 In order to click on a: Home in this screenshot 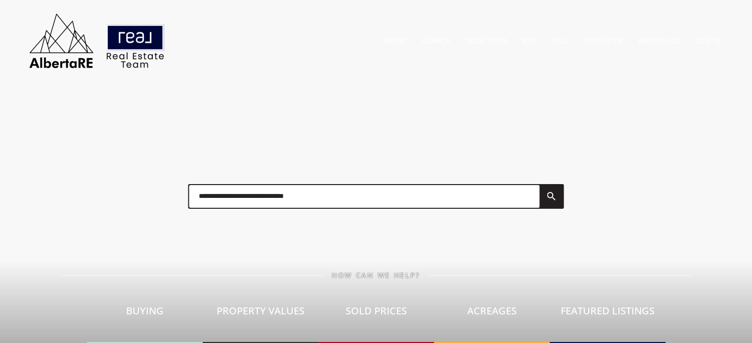, I will do `click(395, 41)`.